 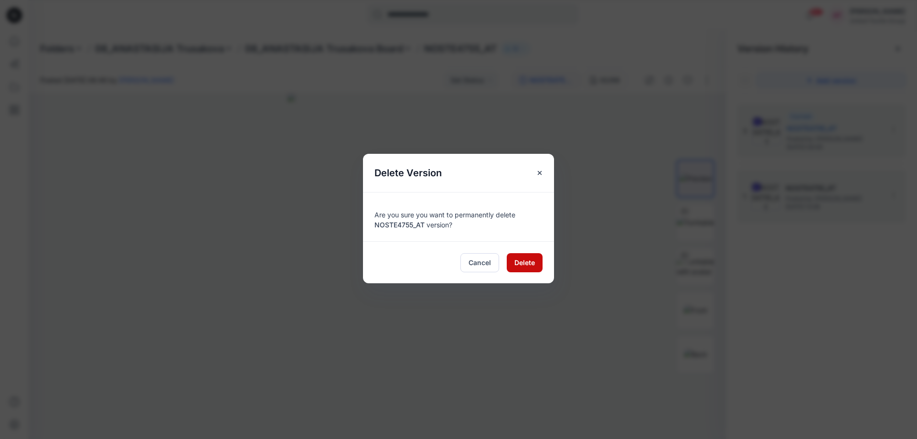 I want to click on button: Close, so click(x=540, y=173).